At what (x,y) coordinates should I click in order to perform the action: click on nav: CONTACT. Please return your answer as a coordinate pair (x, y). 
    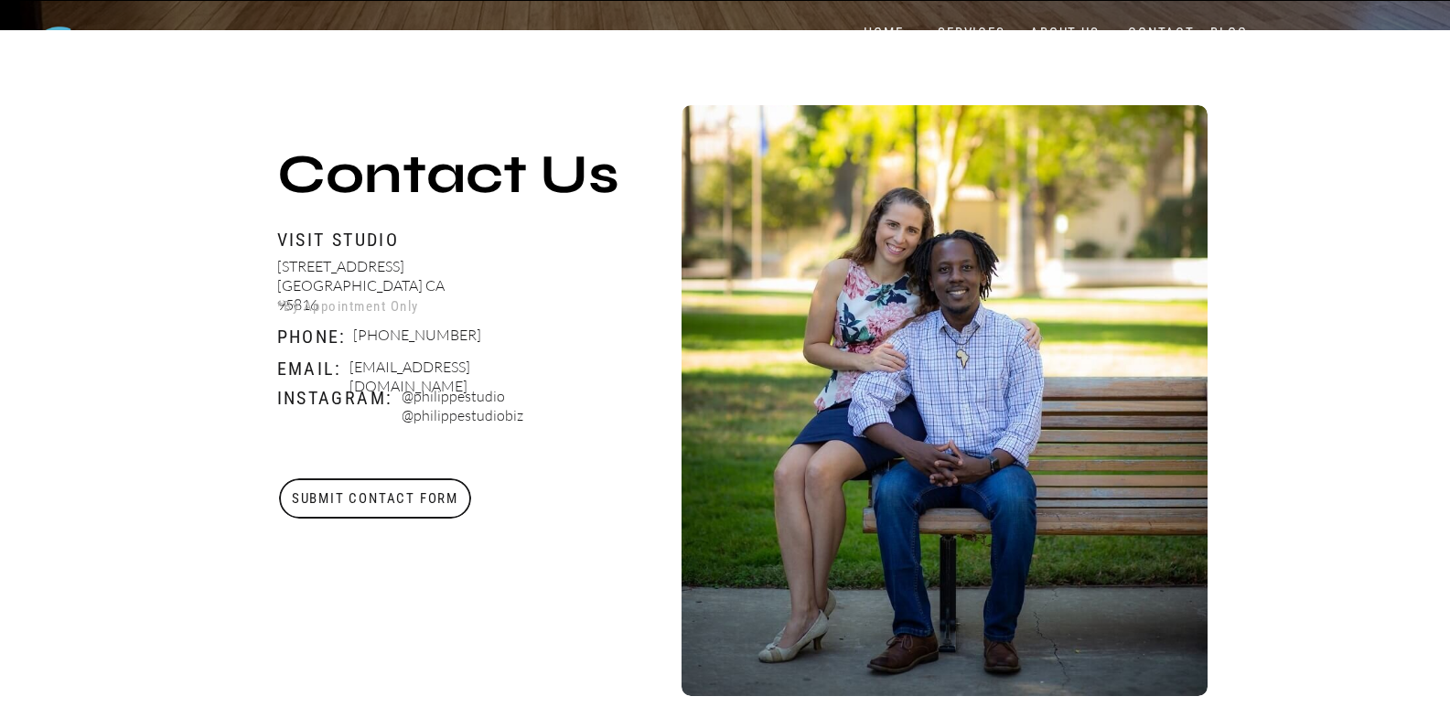
    Looking at the image, I should click on (1162, 33).